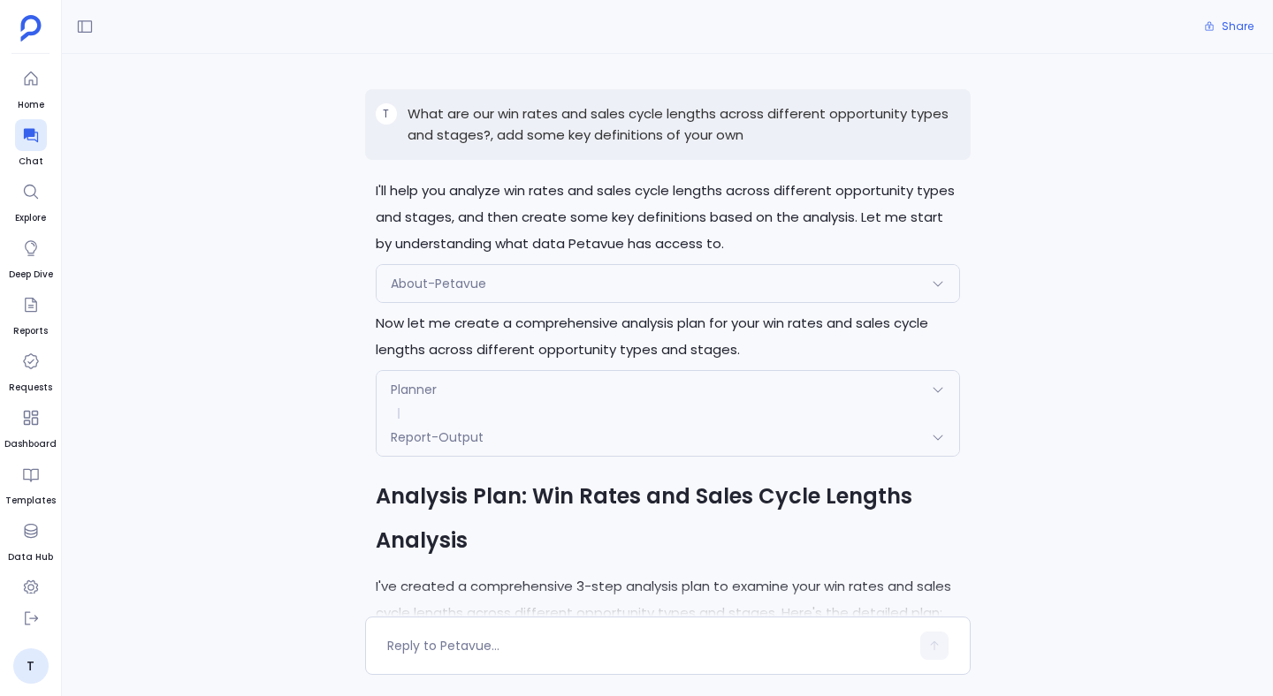 The width and height of the screenshot is (1273, 696). I want to click on span: Data Hub, so click(30, 558).